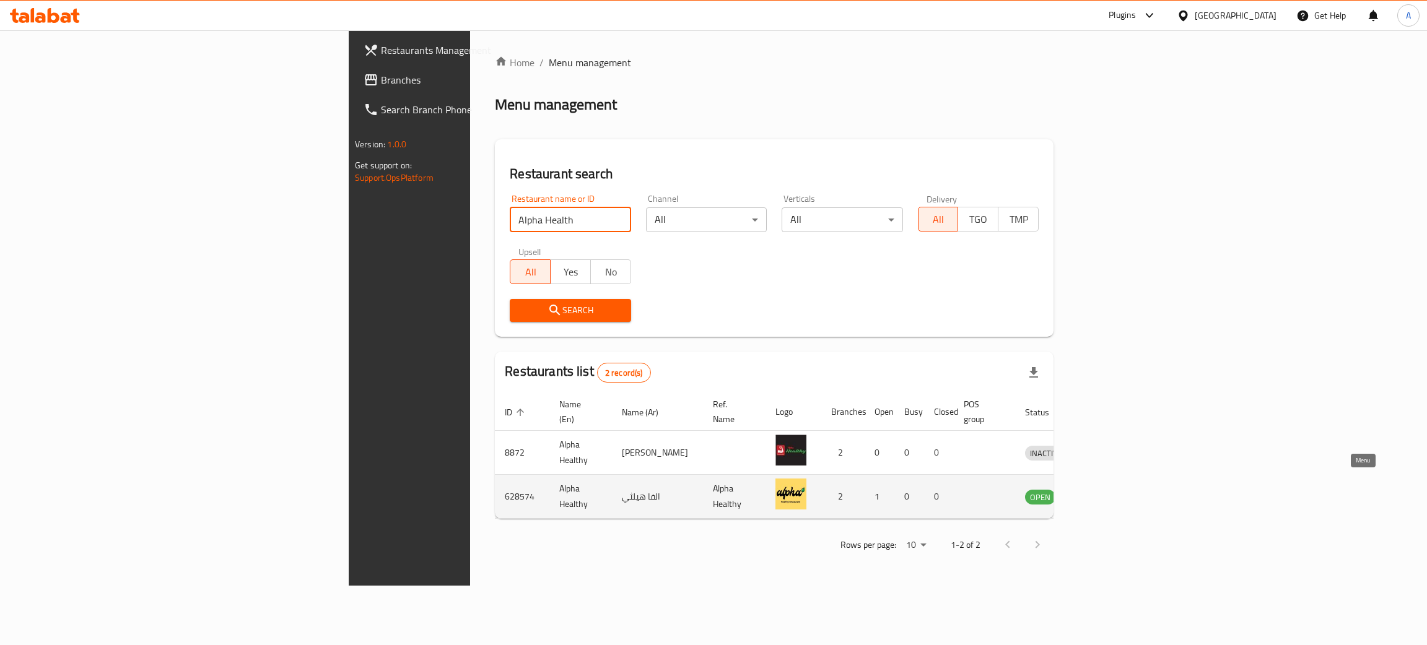 This screenshot has height=645, width=1427. I want to click on input: Search for restaurant name or ID.., so click(570, 220).